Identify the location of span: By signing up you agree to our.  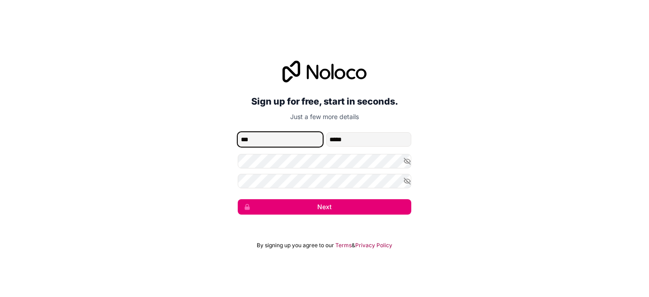
(295, 245).